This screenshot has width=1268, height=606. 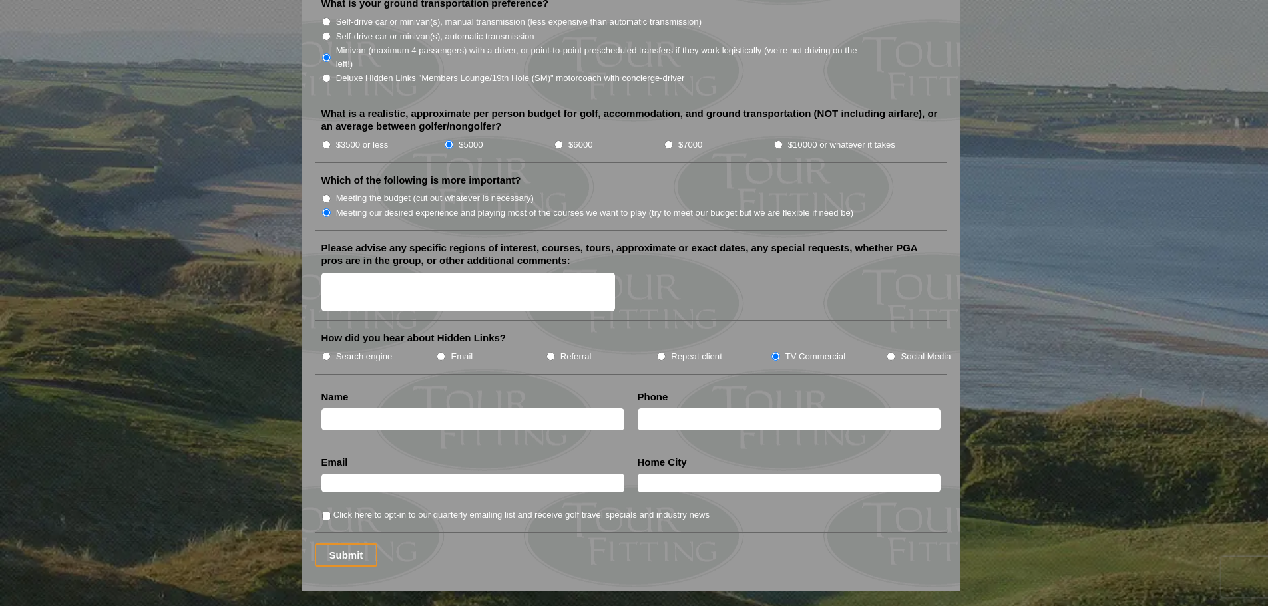 I want to click on label: $5000, so click(x=471, y=145).